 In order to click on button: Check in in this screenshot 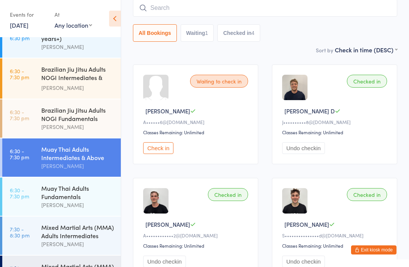, I will do `click(158, 148)`.